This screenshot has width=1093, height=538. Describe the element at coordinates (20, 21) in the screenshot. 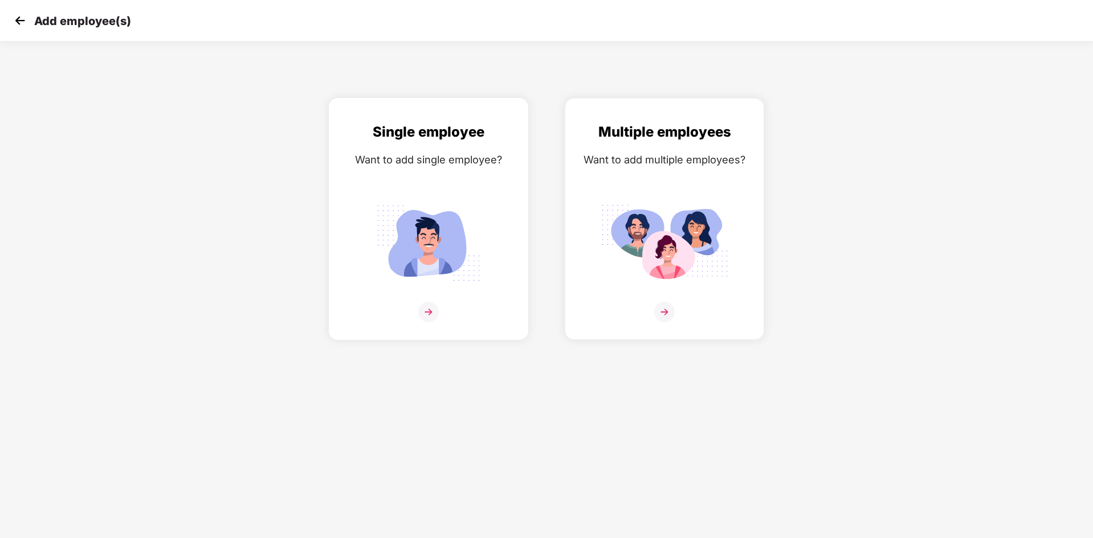

I see `img: svg+xml;base64,PHN2ZyB4bWxucz0iaHR0cDovL3d3dy53My5vcmcvMjAwMC9zdmciIHdpZHRoPSIzMCIgaGVpZ2h0PSIzMC...` at that location.